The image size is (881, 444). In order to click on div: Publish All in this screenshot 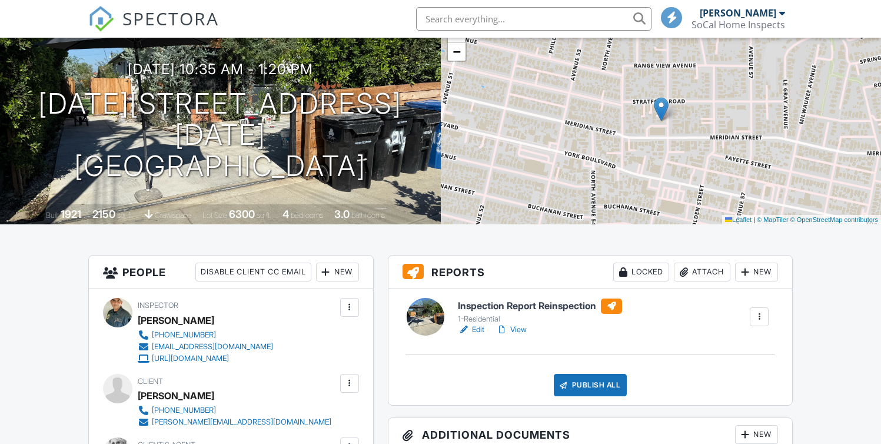, I will do `click(590, 385)`.